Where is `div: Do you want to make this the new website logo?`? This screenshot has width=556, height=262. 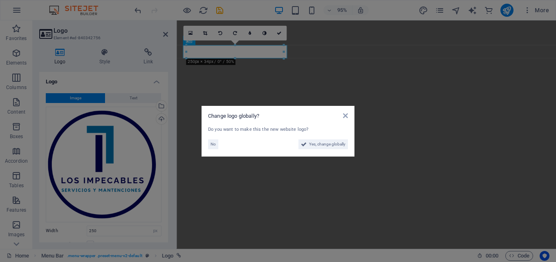
div: Do you want to make this the new website logo? is located at coordinates (278, 129).